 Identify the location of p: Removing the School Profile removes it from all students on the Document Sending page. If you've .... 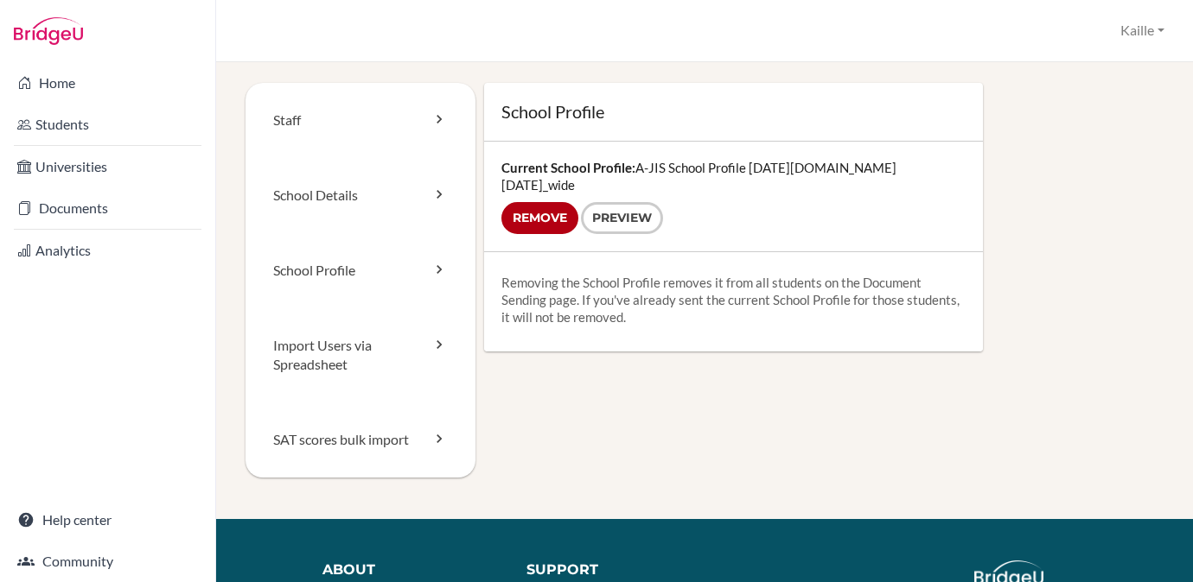
(733, 300).